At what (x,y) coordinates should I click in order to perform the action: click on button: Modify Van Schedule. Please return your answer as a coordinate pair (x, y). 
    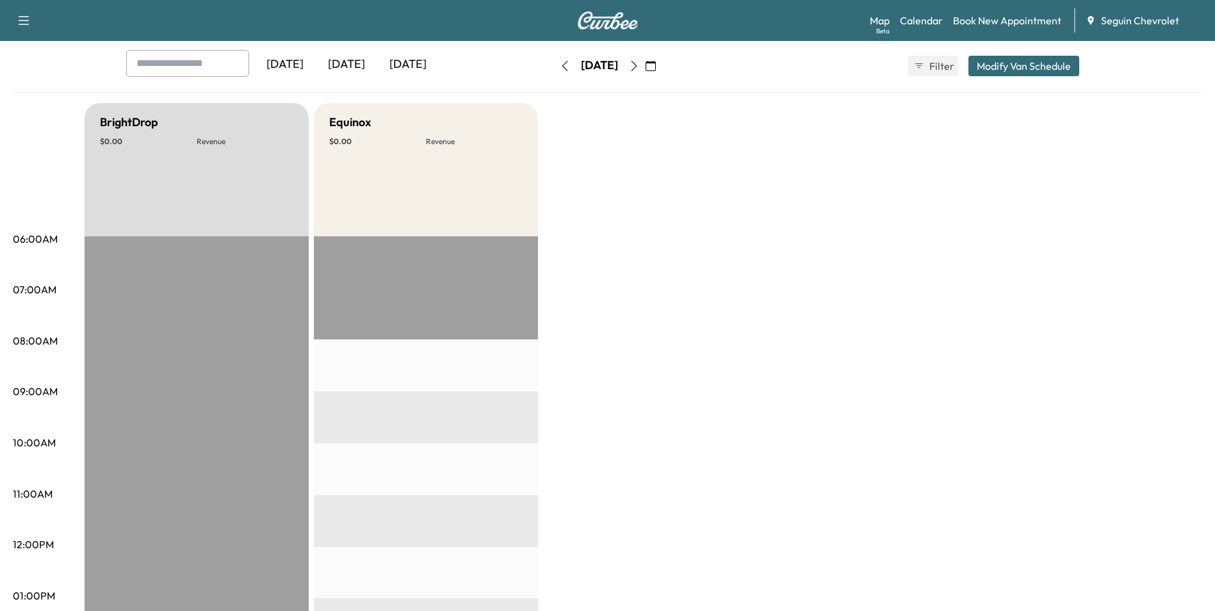
    Looking at the image, I should click on (1024, 66).